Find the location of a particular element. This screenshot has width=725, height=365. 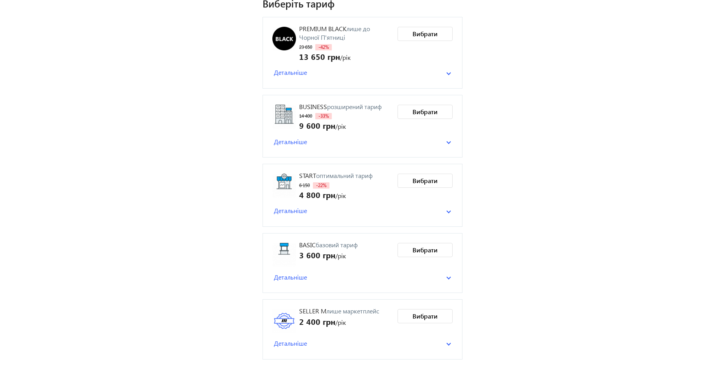

span: лише до Чорної П'ятниці is located at coordinates (334, 33).